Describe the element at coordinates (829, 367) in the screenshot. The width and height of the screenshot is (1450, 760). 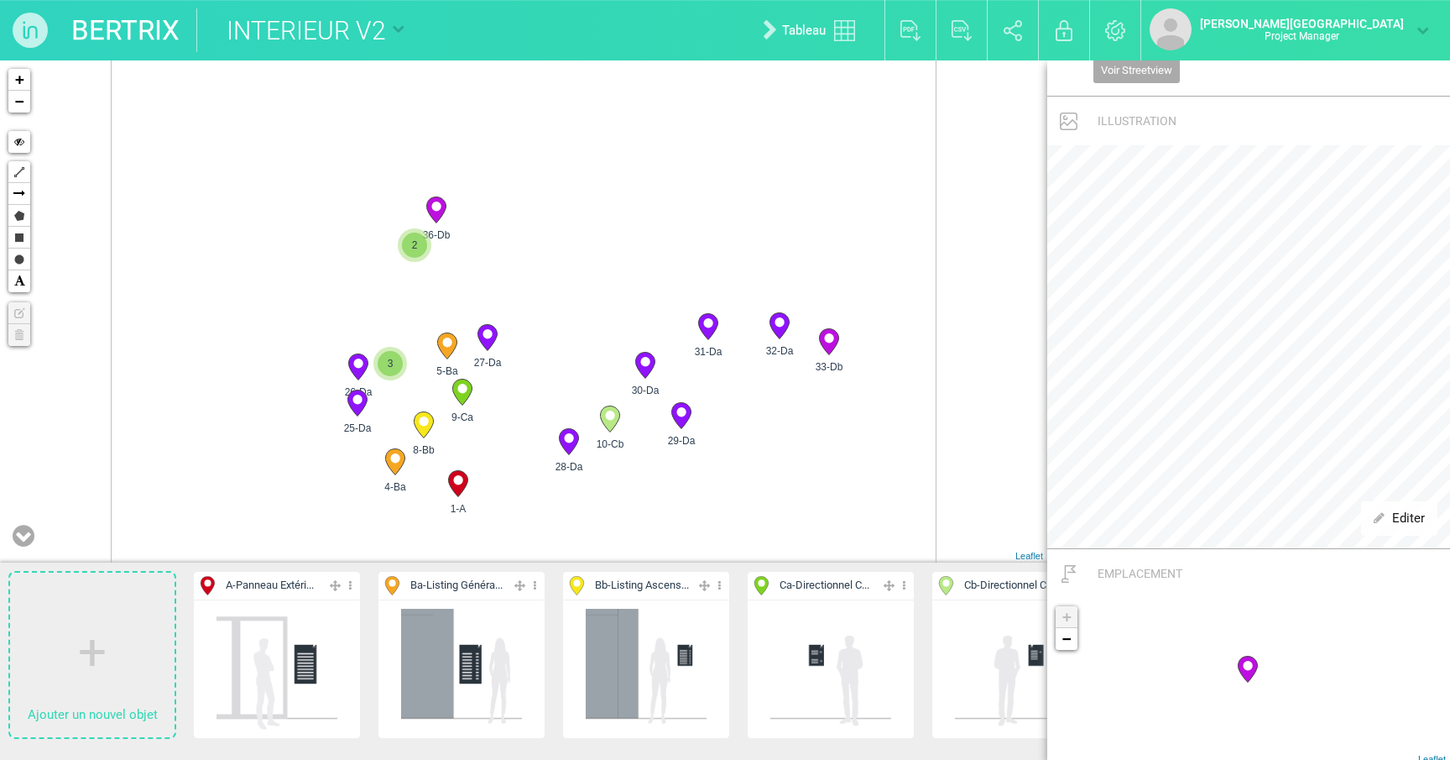
I see `span: 33-Db` at that location.